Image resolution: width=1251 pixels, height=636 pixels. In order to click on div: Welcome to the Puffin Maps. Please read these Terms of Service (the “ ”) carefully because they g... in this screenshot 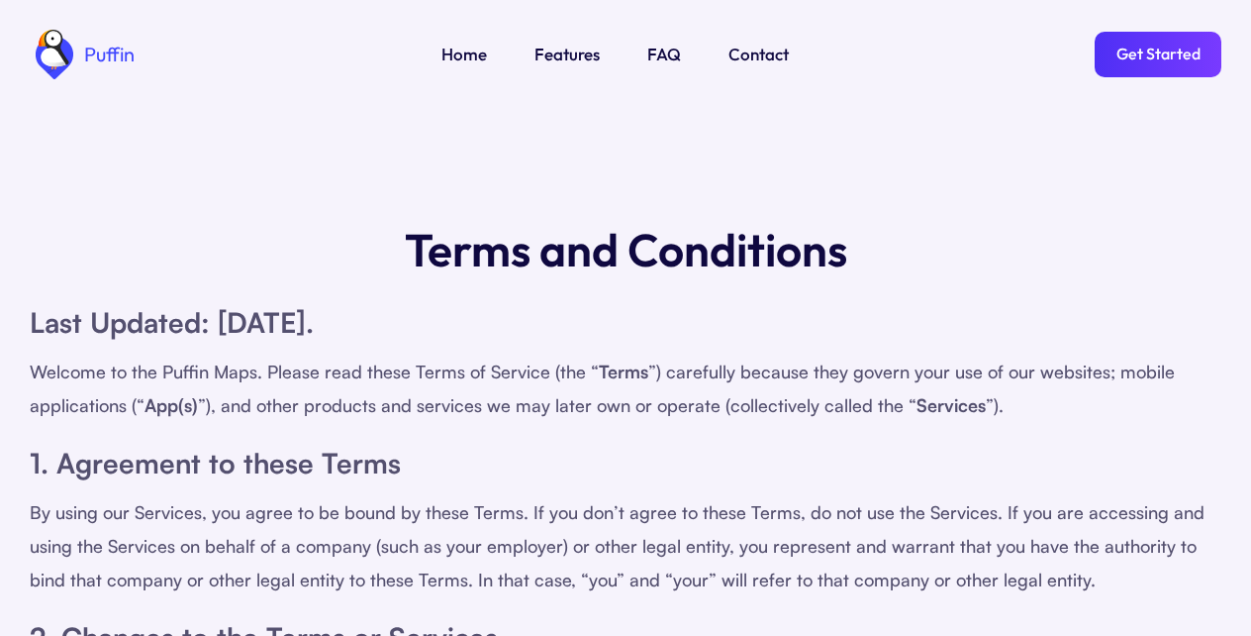, I will do `click(626, 388)`.